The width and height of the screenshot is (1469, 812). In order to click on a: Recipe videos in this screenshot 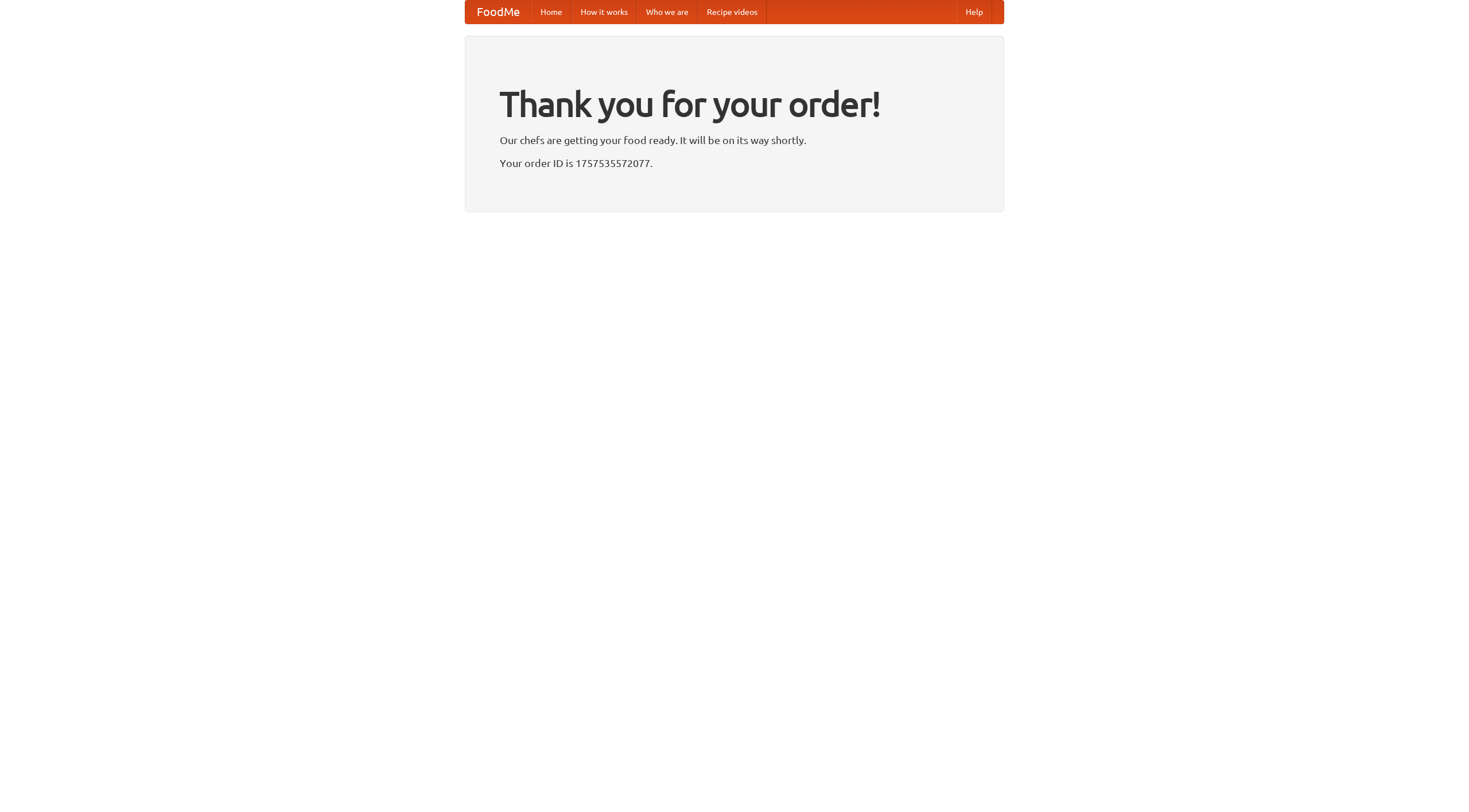, I will do `click(733, 12)`.